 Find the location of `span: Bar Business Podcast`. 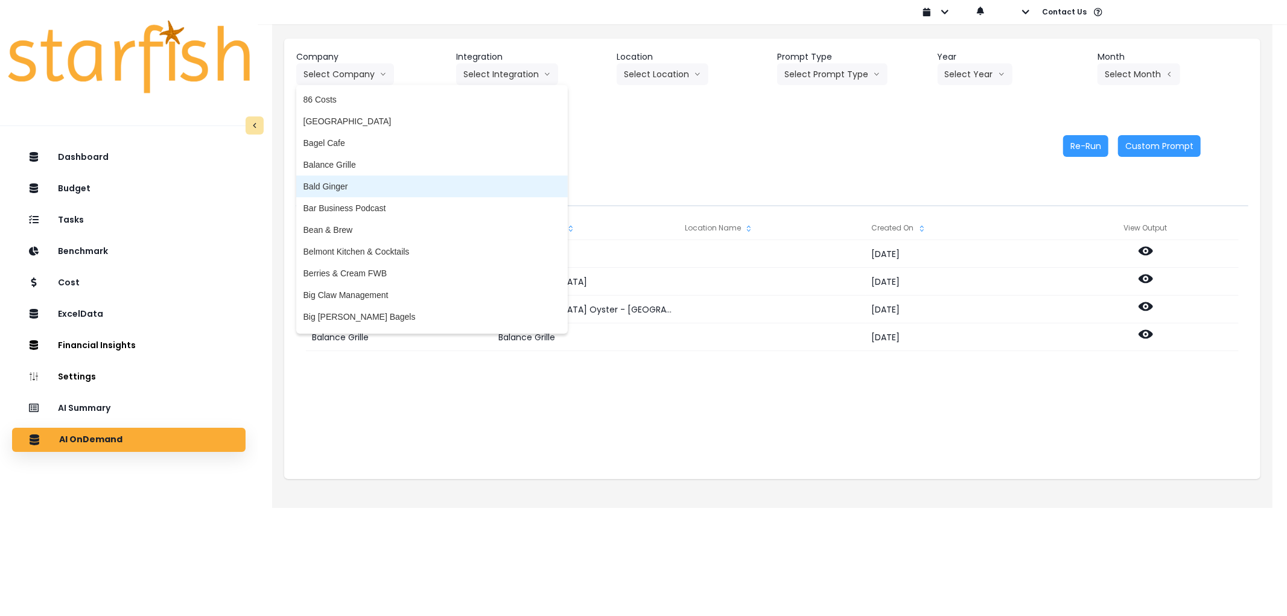

span: Bar Business Podcast is located at coordinates (432, 208).